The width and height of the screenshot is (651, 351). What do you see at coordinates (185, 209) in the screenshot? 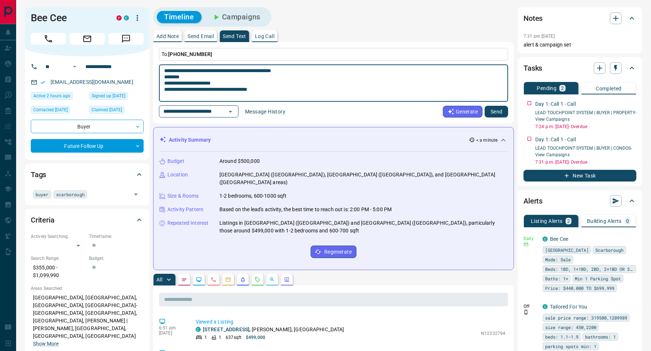
I see `p: Activity Pattern` at bounding box center [185, 209].